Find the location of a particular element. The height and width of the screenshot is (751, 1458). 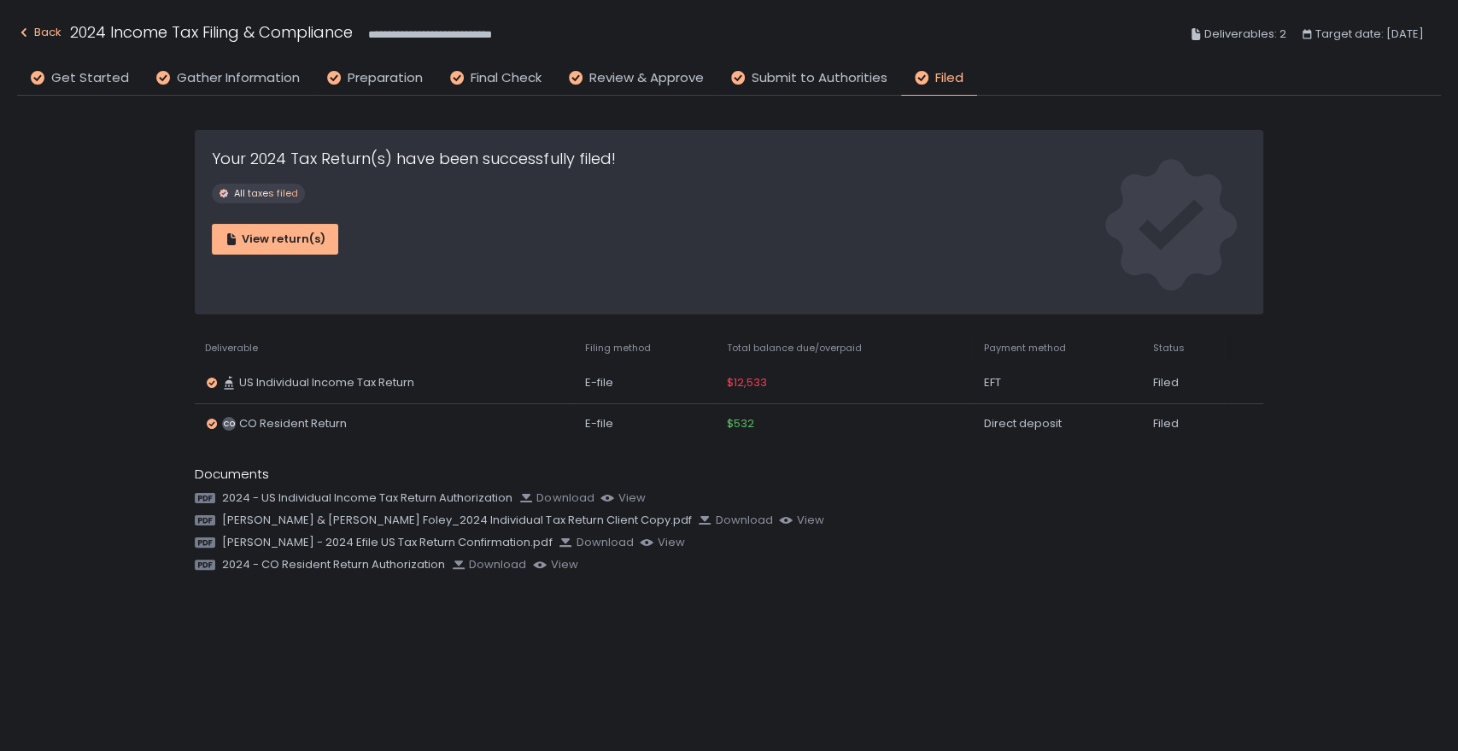

div: View return(s) is located at coordinates (275, 239).